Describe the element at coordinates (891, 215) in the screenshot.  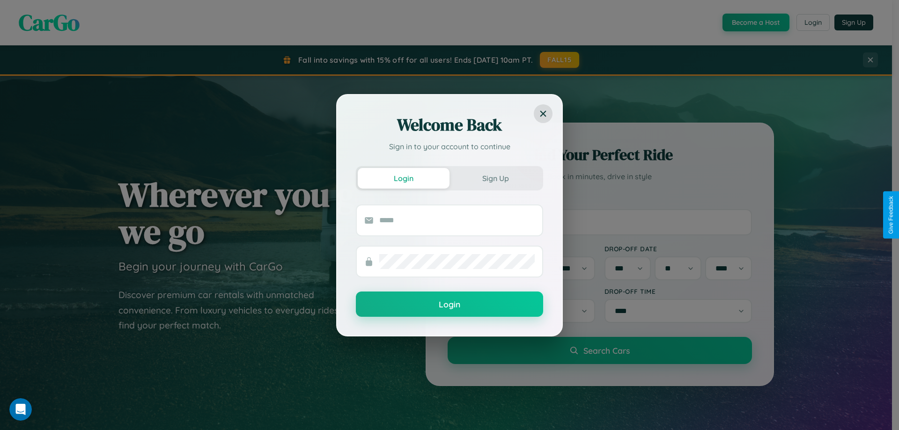
I see `div: Give Feedback` at that location.